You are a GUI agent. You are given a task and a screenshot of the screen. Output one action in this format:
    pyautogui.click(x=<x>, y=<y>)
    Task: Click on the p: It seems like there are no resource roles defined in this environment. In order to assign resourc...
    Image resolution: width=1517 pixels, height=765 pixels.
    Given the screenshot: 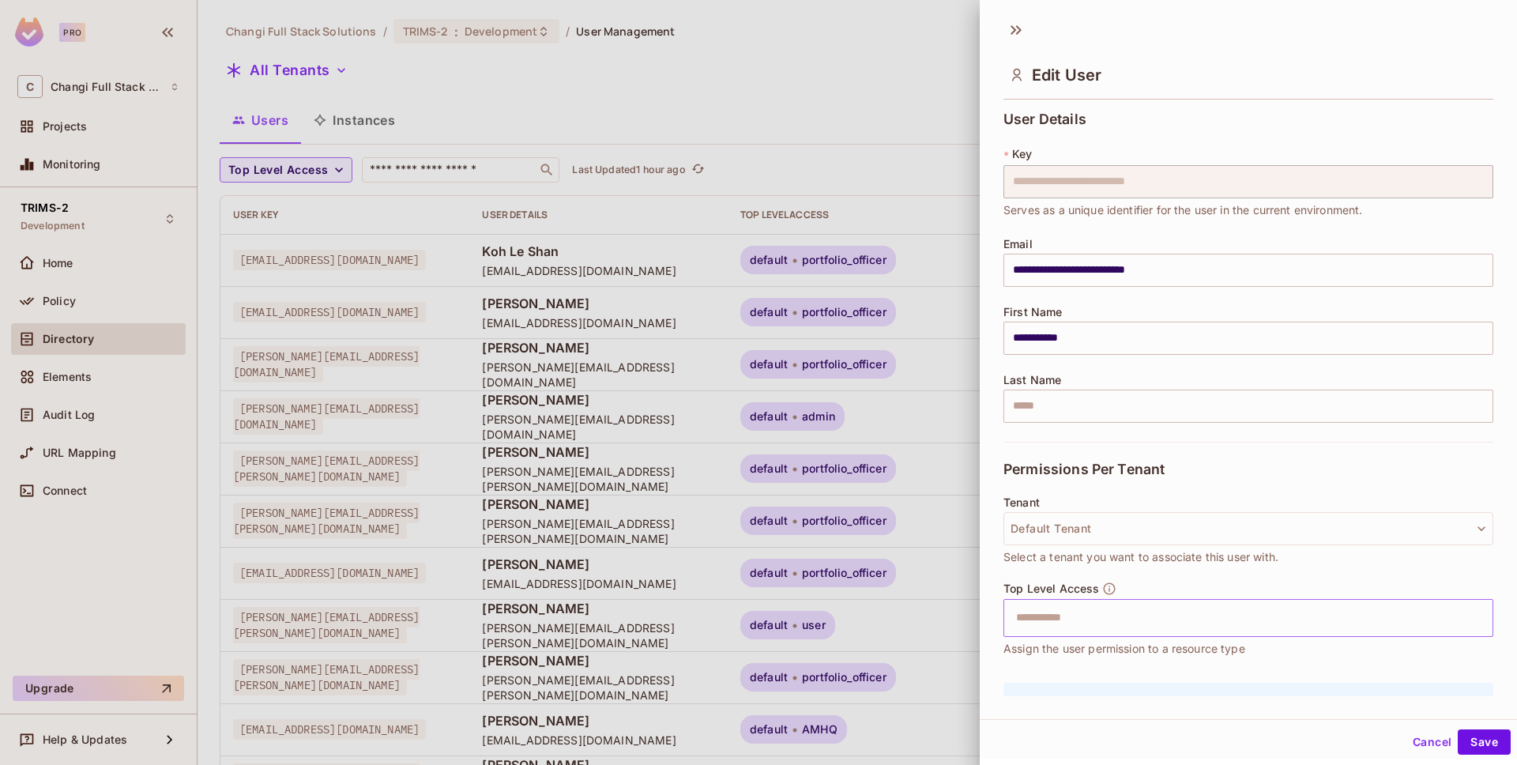 What is the action you would take?
    pyautogui.click(x=1262, y=721)
    